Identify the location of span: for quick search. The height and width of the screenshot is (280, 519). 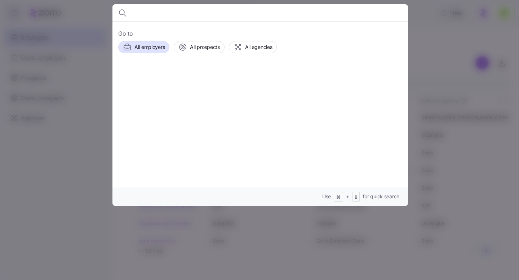
(381, 197).